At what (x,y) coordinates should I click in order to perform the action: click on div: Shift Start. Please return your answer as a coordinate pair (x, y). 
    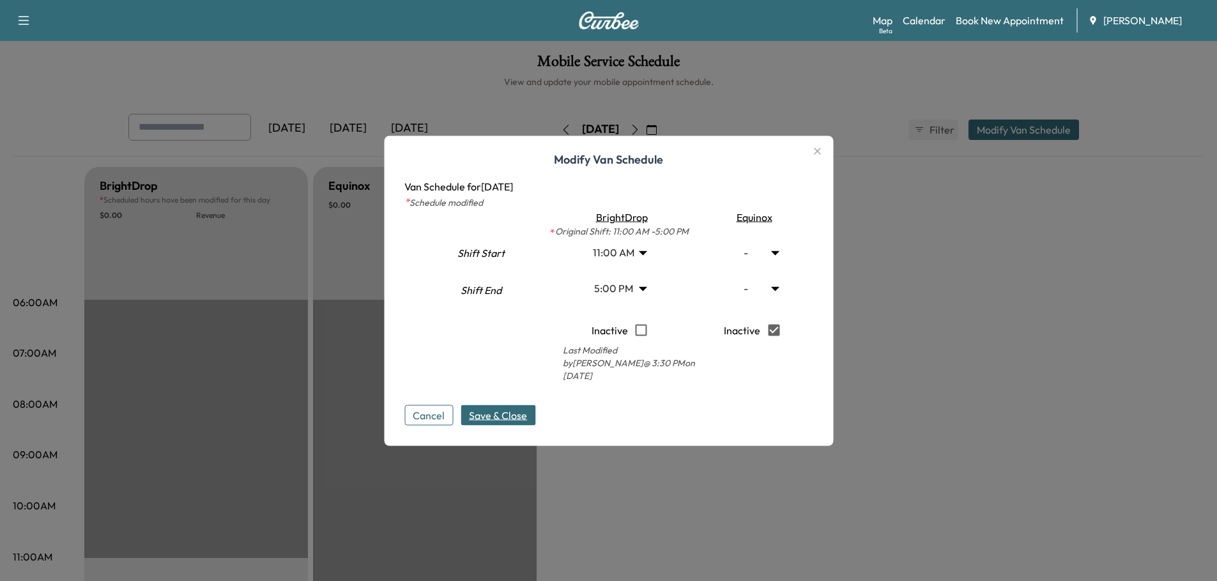
    Looking at the image, I should click on (481, 255).